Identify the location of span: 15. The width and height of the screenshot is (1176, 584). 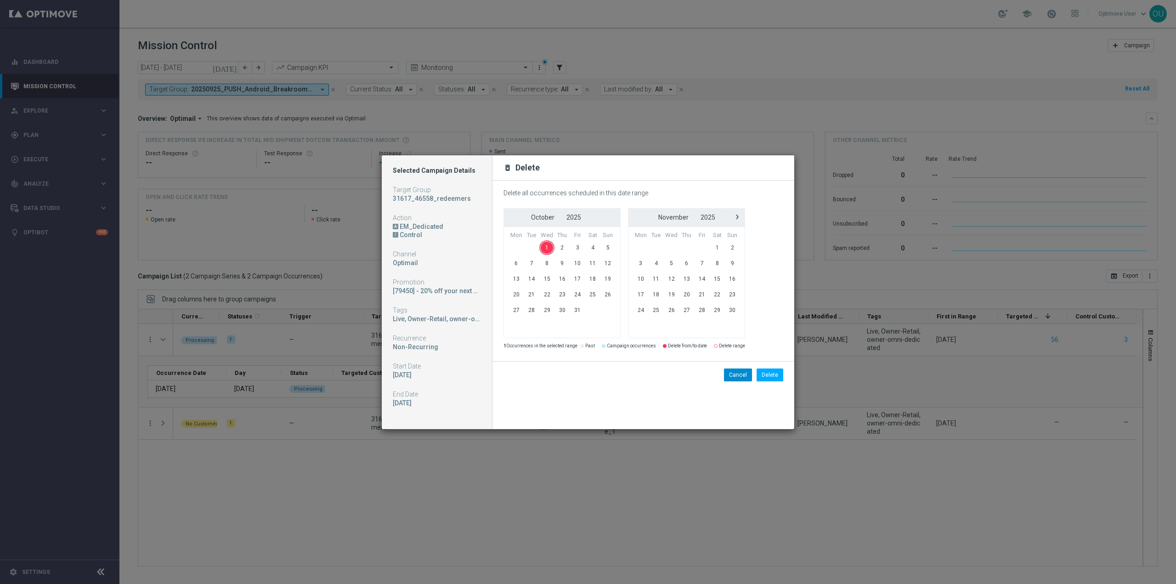
(717, 279).